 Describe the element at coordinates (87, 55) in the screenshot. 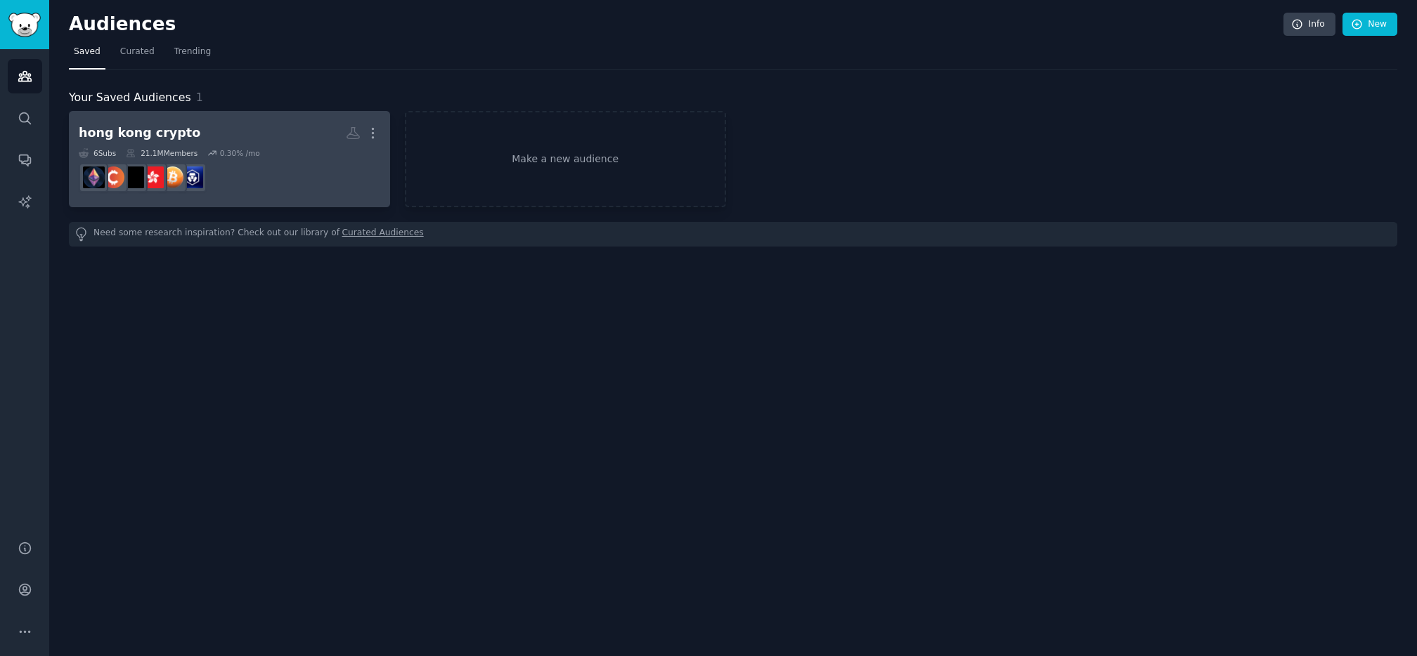

I see `a: Saved` at that location.